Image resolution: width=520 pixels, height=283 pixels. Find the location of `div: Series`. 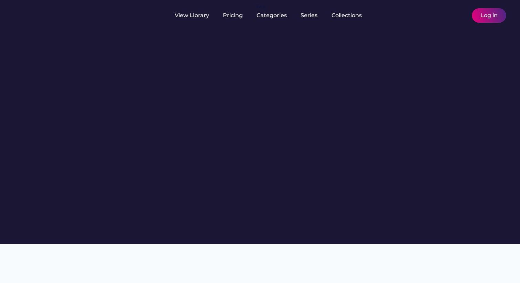

div: Series is located at coordinates (309, 15).